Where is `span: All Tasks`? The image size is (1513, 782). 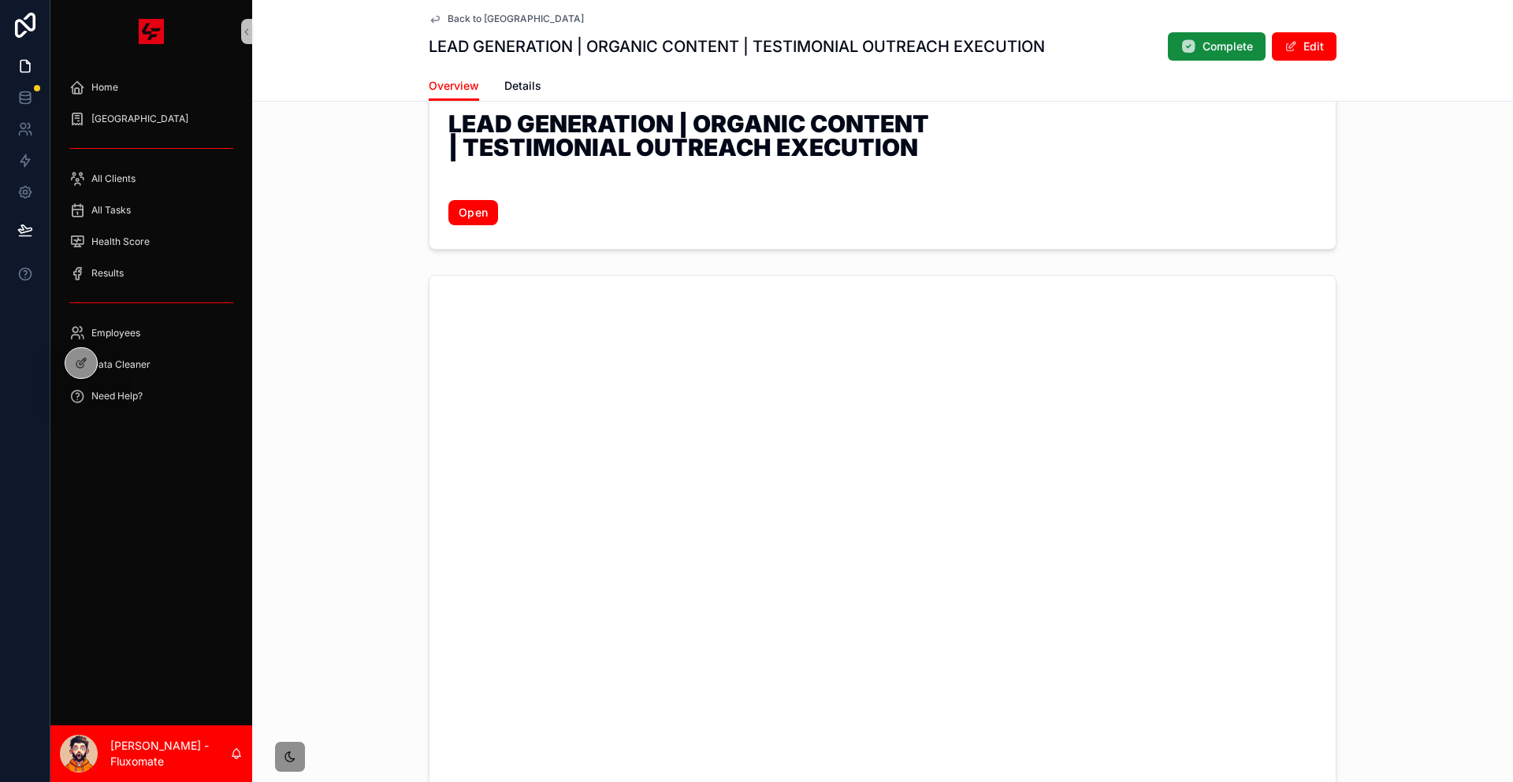
span: All Tasks is located at coordinates (111, 210).